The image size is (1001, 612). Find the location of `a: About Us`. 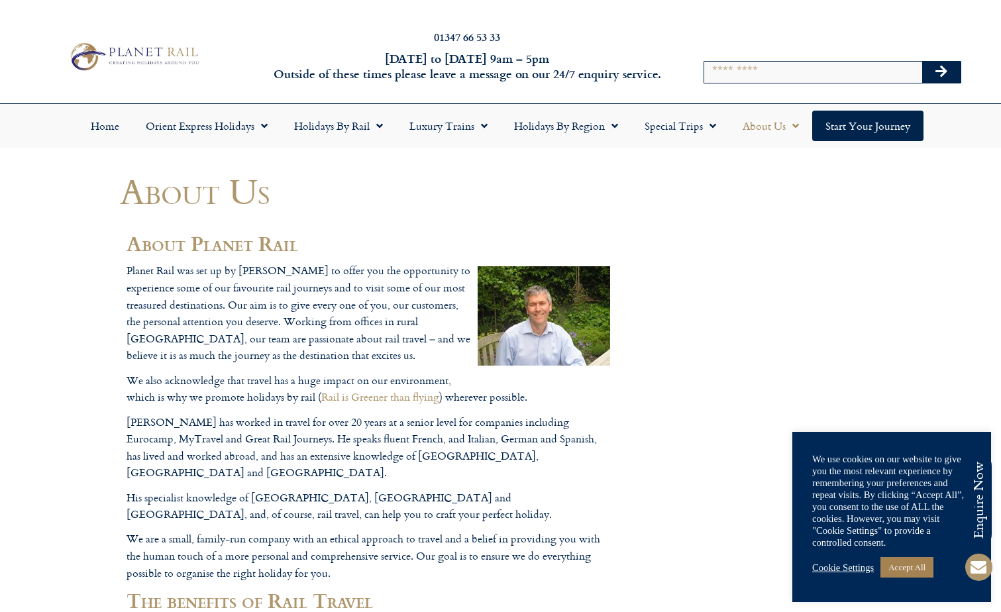

a: About Us is located at coordinates (771, 126).